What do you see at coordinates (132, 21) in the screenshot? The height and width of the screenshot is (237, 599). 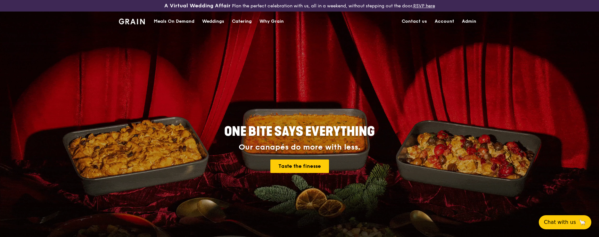 I see `a: GrainGrain` at bounding box center [132, 21].